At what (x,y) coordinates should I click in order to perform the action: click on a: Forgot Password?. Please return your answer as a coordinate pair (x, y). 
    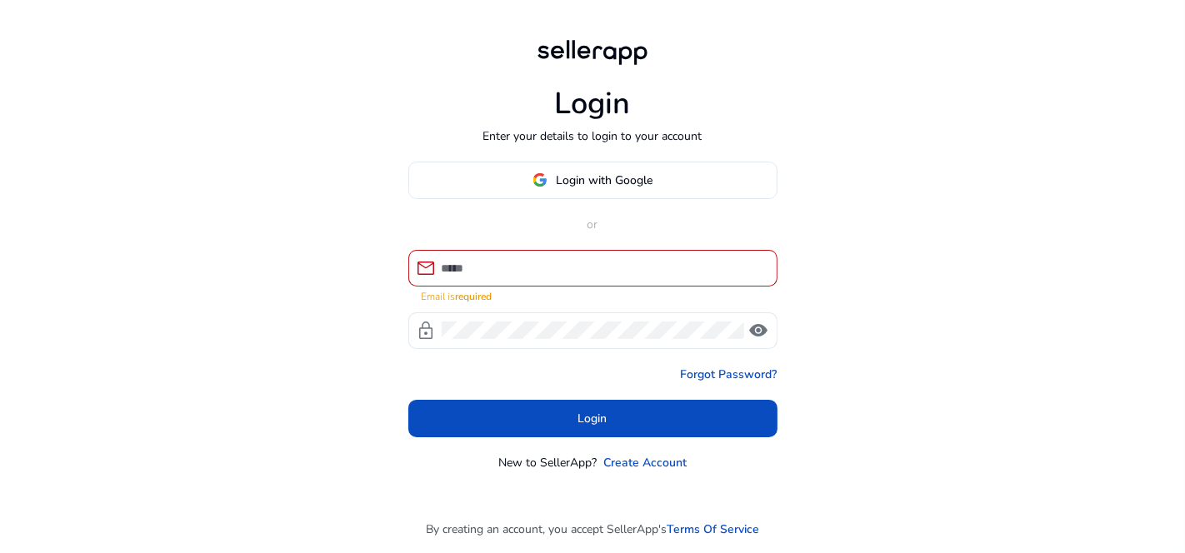
    Looking at the image, I should click on (729, 374).